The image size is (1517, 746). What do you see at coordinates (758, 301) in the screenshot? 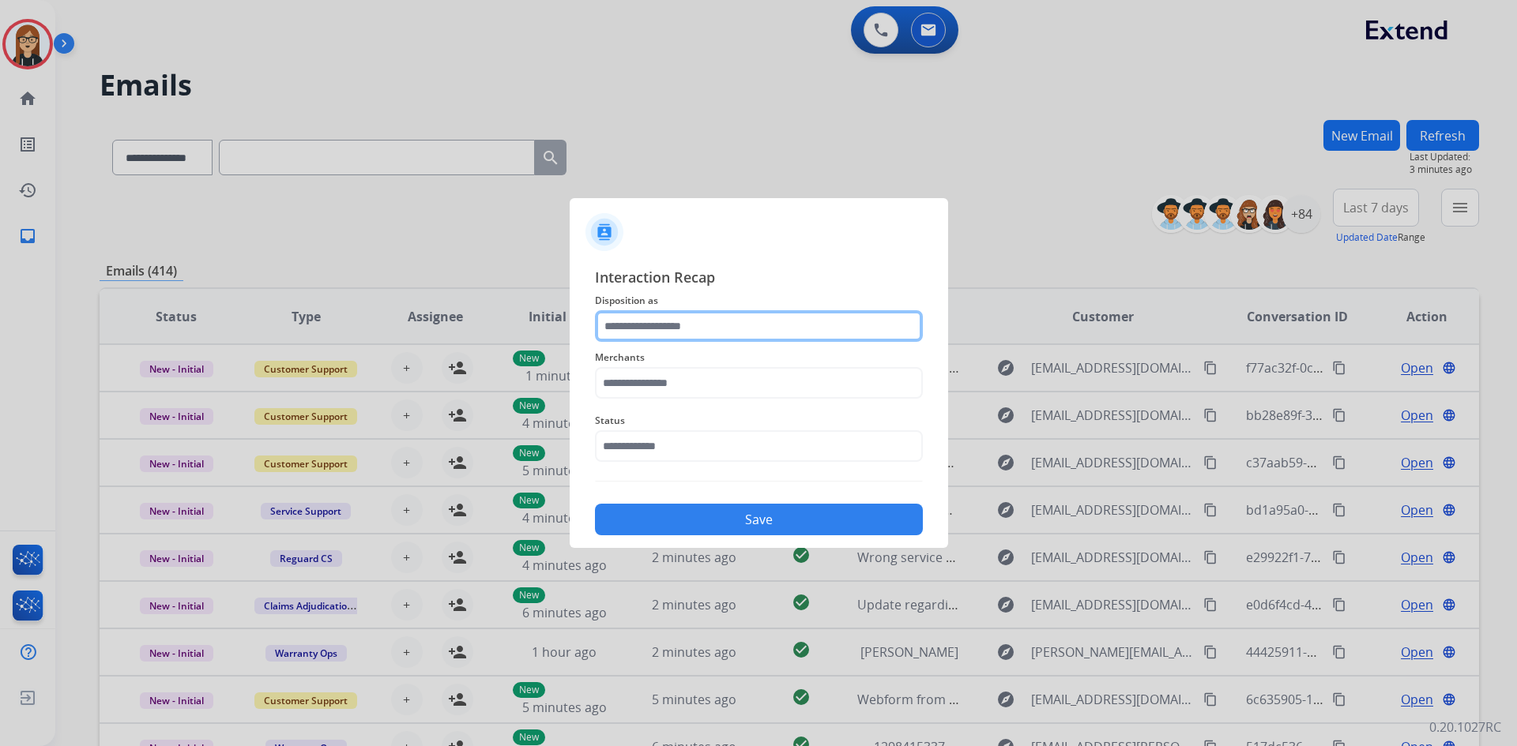
I see `span: Disposition as` at bounding box center [758, 301].